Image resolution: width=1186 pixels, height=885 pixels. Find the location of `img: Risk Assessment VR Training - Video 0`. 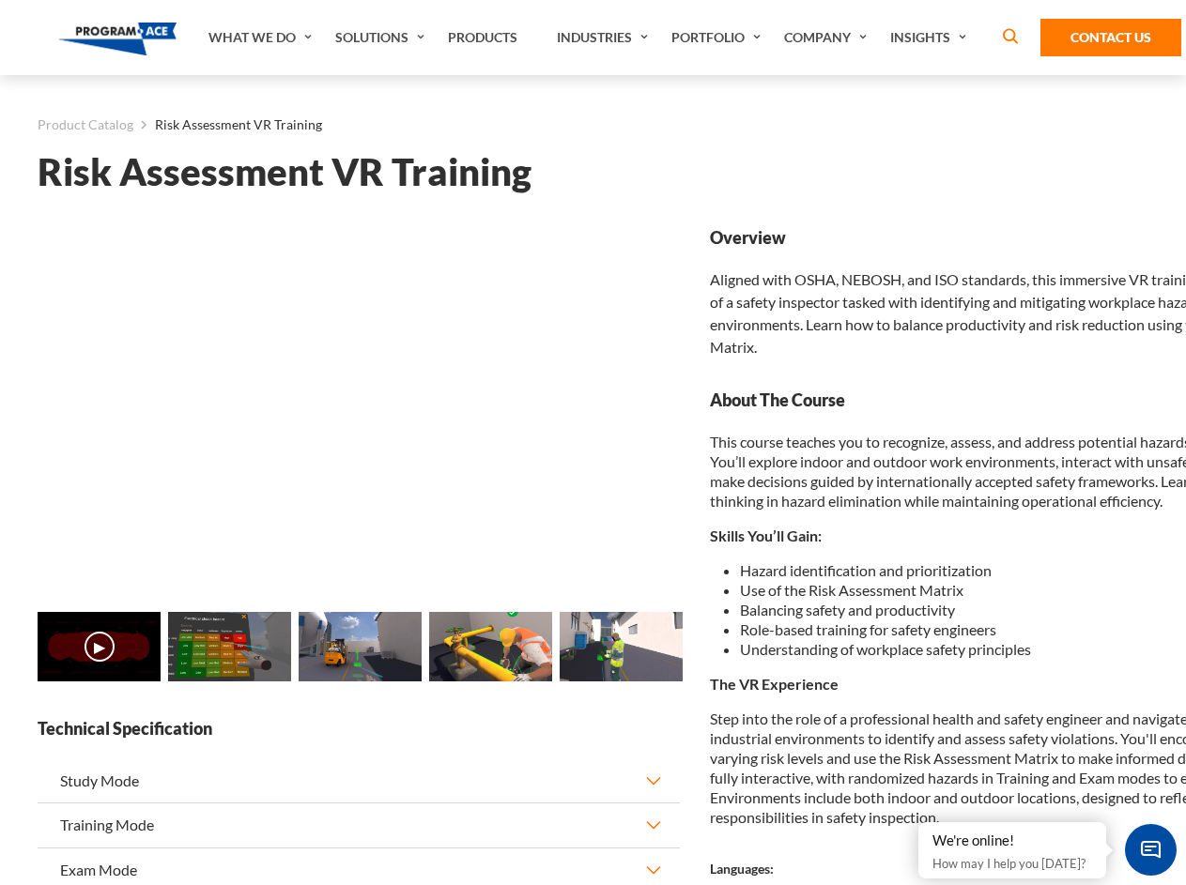

img: Risk Assessment VR Training - Video 0 is located at coordinates (99, 647).